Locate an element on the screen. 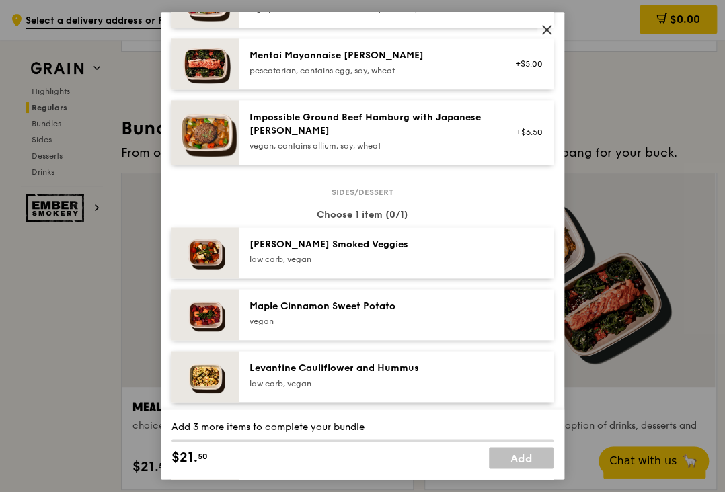 The height and width of the screenshot is (492, 725). div: vegan, contains allium, soy, wheat is located at coordinates (370, 146).